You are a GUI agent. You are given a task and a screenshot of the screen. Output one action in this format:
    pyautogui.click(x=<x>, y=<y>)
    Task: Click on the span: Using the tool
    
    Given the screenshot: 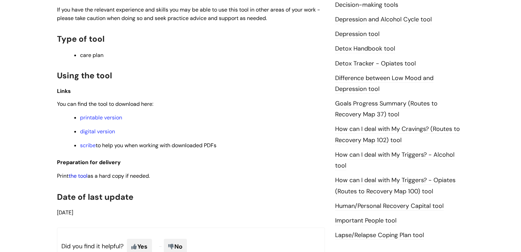 What is the action you would take?
    pyautogui.click(x=85, y=75)
    